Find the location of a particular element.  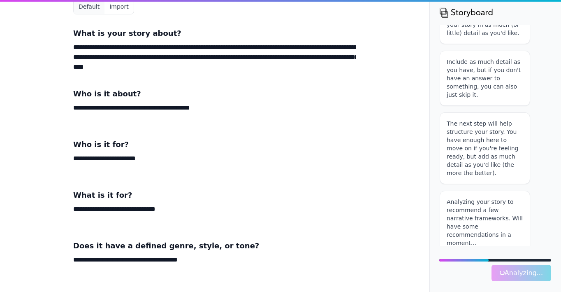

h3: Who is it for? is located at coordinates (215, 144).